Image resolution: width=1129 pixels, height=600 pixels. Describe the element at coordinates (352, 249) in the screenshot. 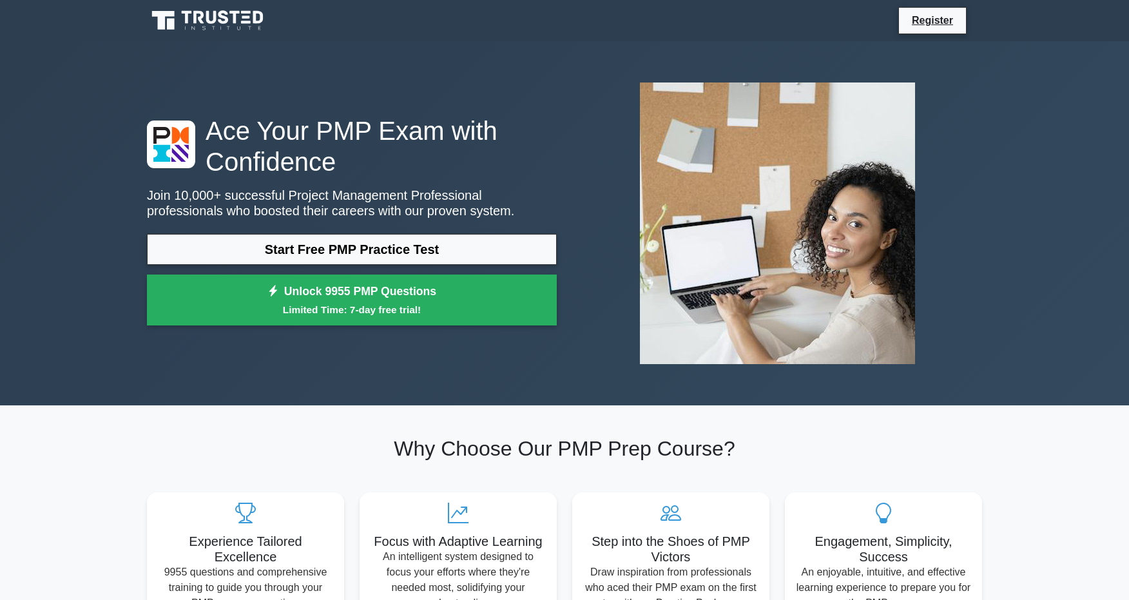

I see `a: Start Free PMP Practice Test` at that location.